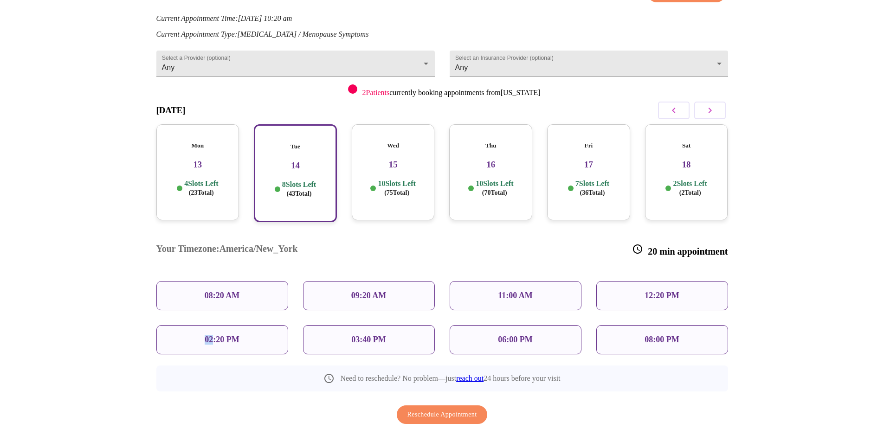  I want to click on p: 03:40 PM, so click(369, 340).